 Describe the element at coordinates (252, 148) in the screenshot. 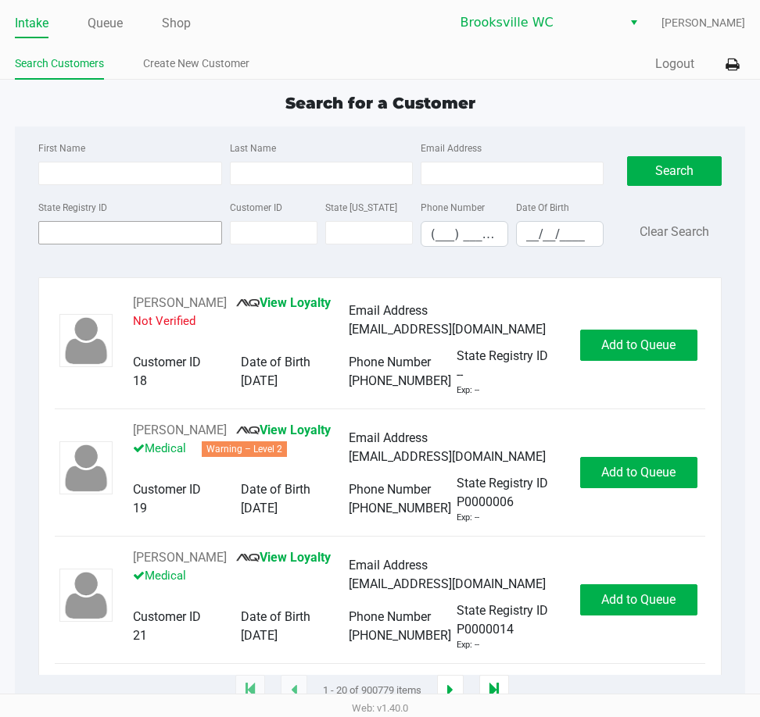

I see `label: Last Name` at that location.